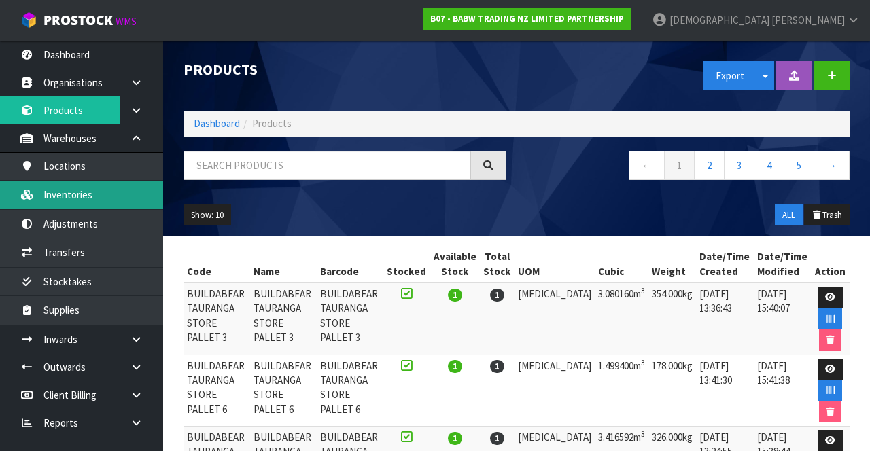 The image size is (870, 451). Describe the element at coordinates (454, 264) in the screenshot. I see `th: Available Stock` at that location.